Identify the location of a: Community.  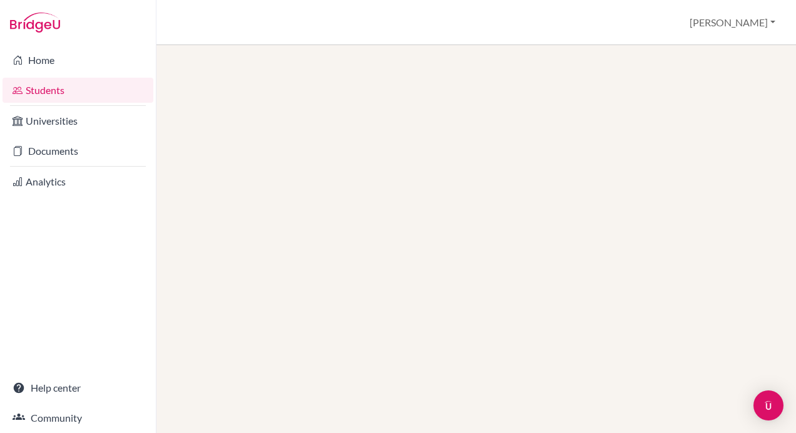
(78, 418).